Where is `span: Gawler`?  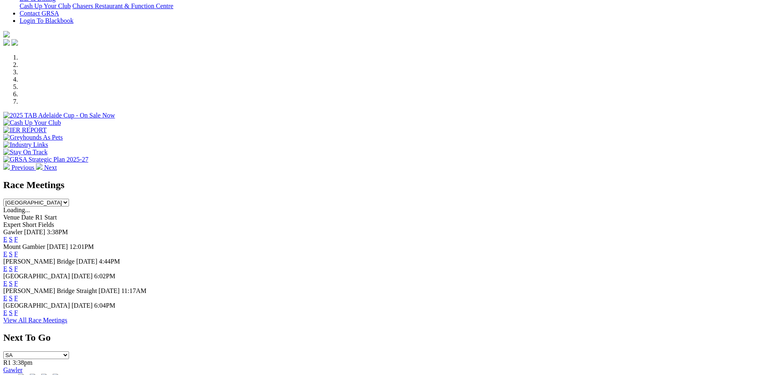
span: Gawler is located at coordinates (13, 232).